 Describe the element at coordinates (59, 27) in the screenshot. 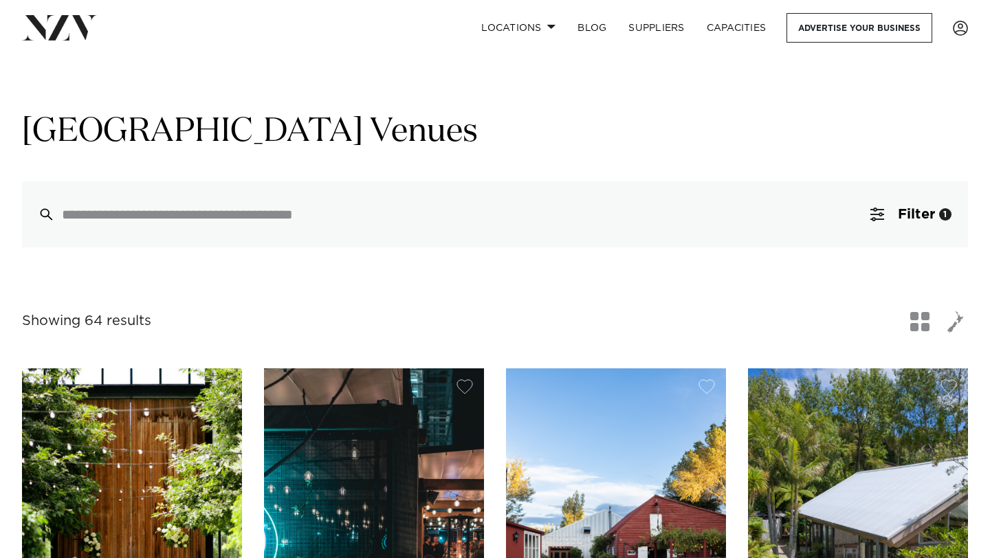

I see `img: nzv-logo.png` at that location.